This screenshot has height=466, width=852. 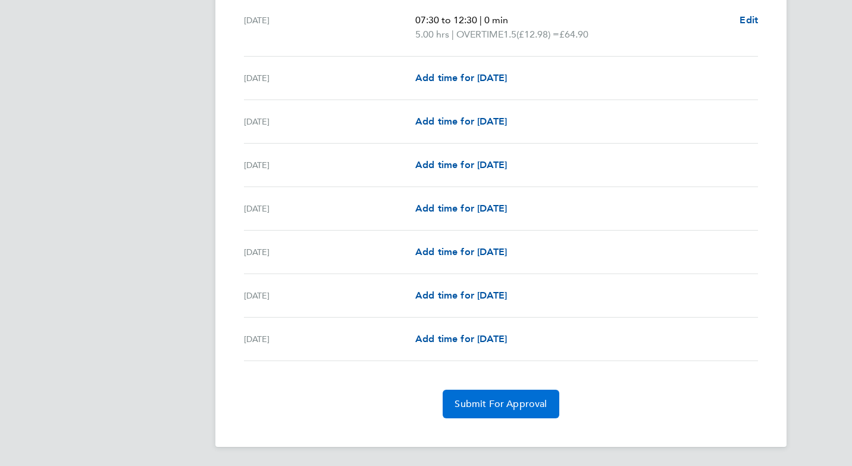 What do you see at coordinates (432, 34) in the screenshot?
I see `span: 5.00 hrs` at bounding box center [432, 34].